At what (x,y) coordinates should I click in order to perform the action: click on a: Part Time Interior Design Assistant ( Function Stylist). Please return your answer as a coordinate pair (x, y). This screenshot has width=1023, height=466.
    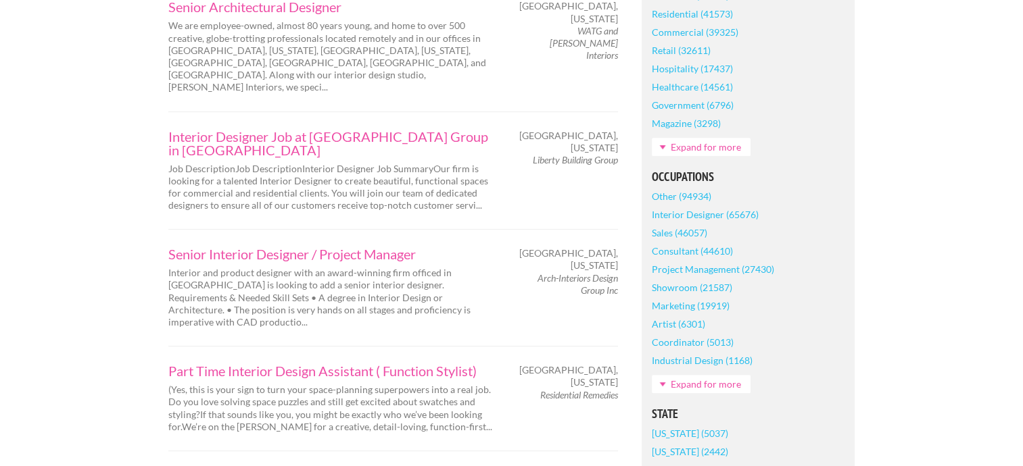
    Looking at the image, I should click on (334, 371).